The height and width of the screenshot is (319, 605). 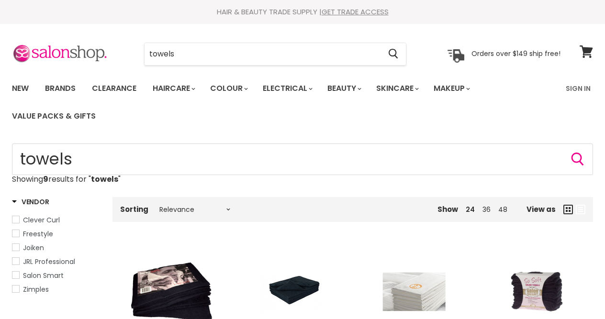 What do you see at coordinates (286, 88) in the screenshot?
I see `a: Electrical` at bounding box center [286, 88].